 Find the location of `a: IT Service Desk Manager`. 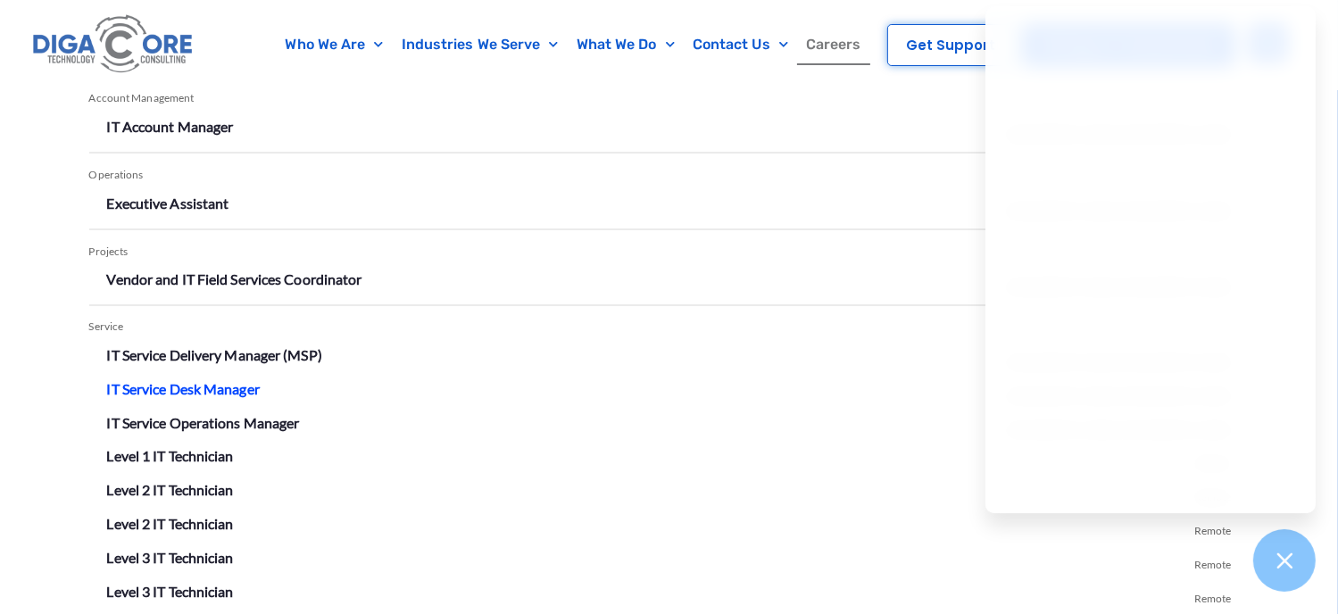

a: IT Service Desk Manager is located at coordinates (183, 389).